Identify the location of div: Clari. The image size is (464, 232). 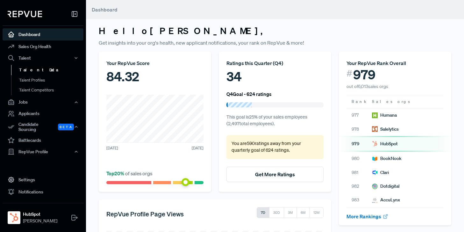
(380, 172).